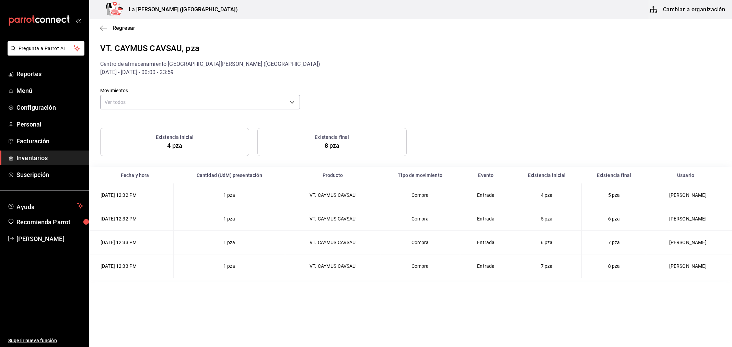 The width and height of the screenshot is (732, 347). Describe the element at coordinates (175, 137) in the screenshot. I see `h3: Existencia inicial` at that location.